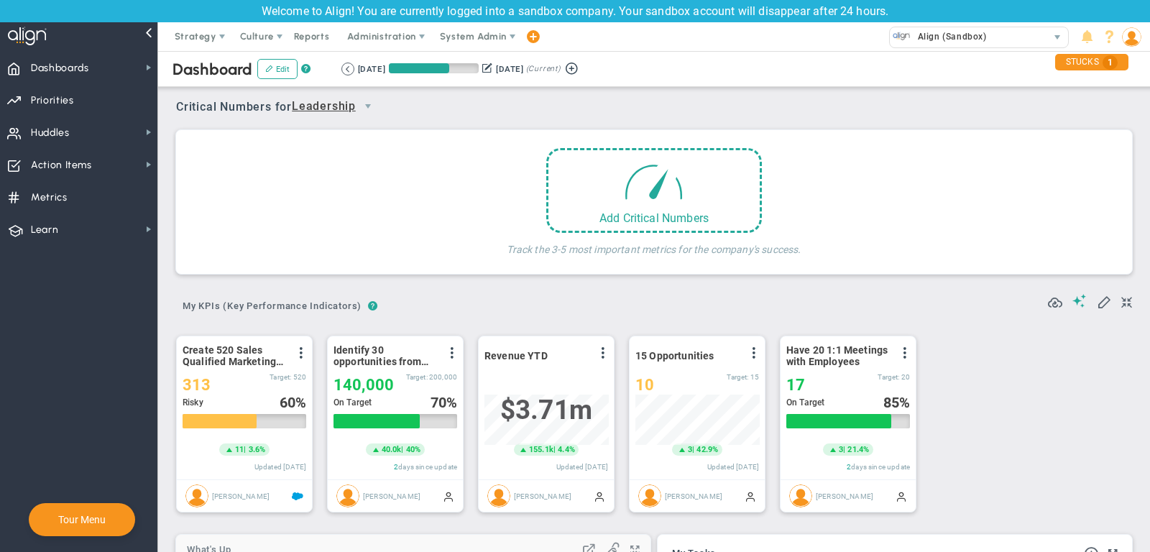 This screenshot has height=552, width=1150. What do you see at coordinates (323, 106) in the screenshot?
I see `span: Leadership` at bounding box center [323, 106].